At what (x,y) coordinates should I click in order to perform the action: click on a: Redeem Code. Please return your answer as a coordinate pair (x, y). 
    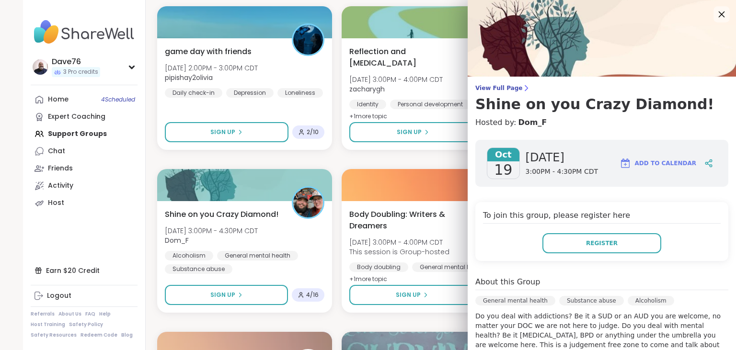
    Looking at the image, I should click on (99, 336).